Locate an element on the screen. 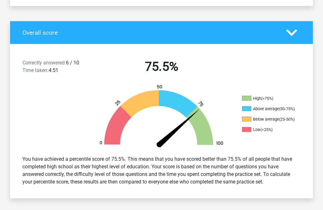 The image size is (323, 210). div: (<25%) is located at coordinates (267, 129).